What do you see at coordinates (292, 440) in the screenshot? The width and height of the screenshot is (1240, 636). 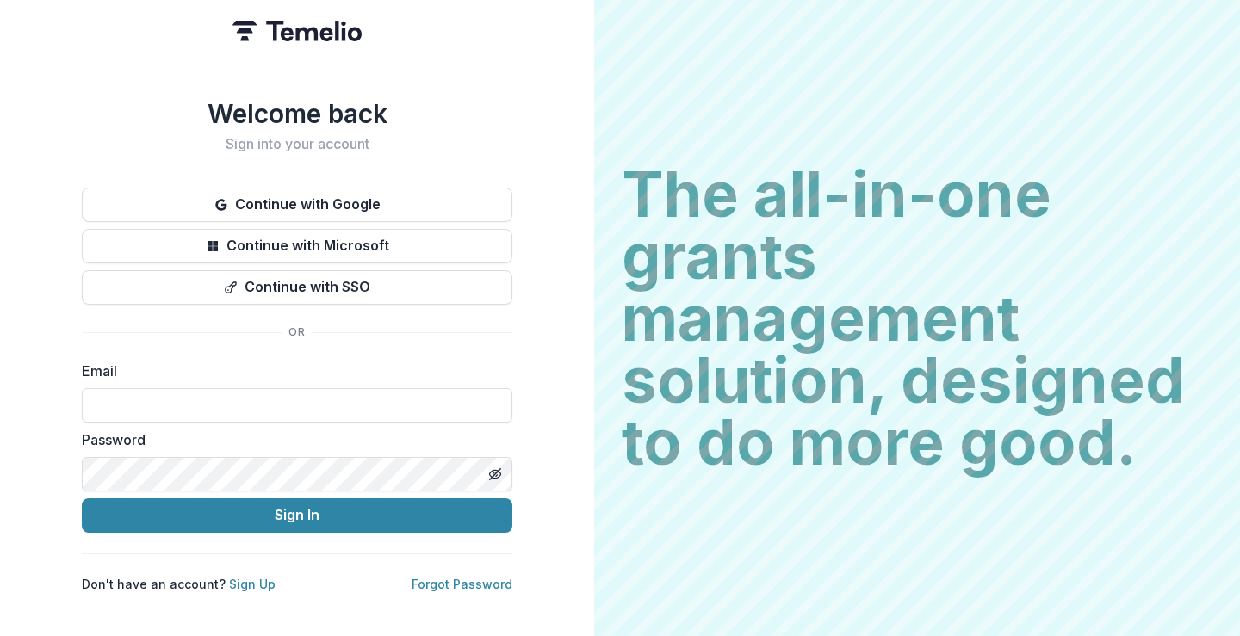 I see `label: Password` at bounding box center [292, 440].